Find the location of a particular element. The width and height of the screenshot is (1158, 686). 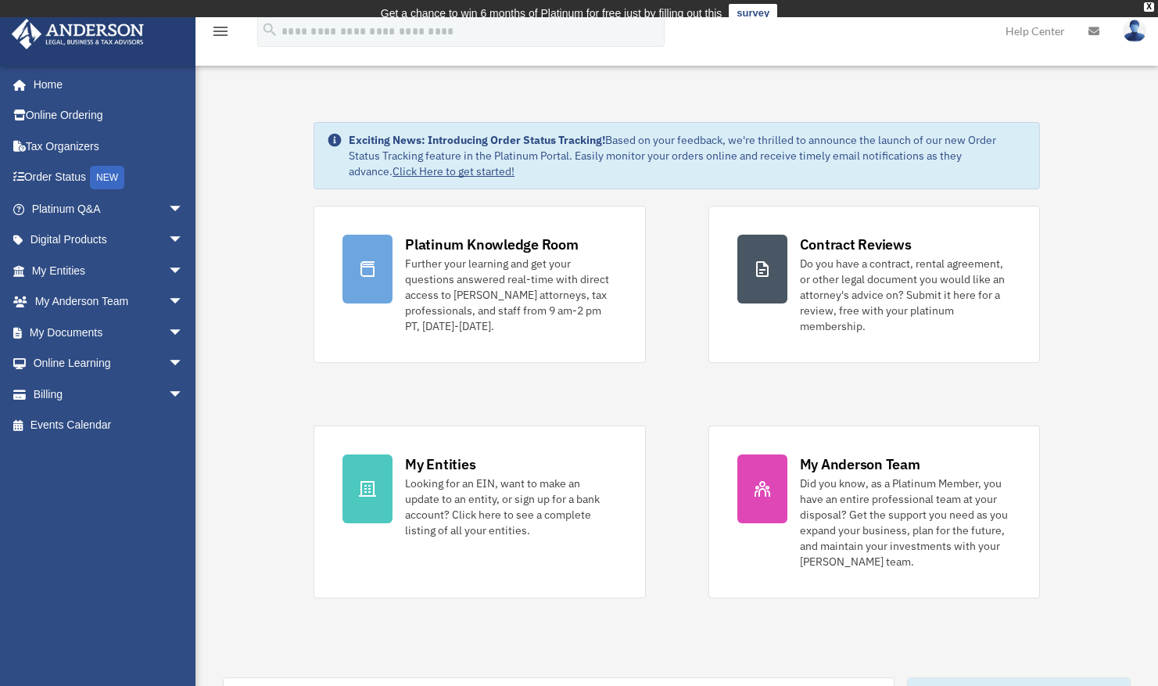

div: Looking for an EIN, want to make an update to an entity, or sign up for a bank account? Click her... is located at coordinates (511, 507).